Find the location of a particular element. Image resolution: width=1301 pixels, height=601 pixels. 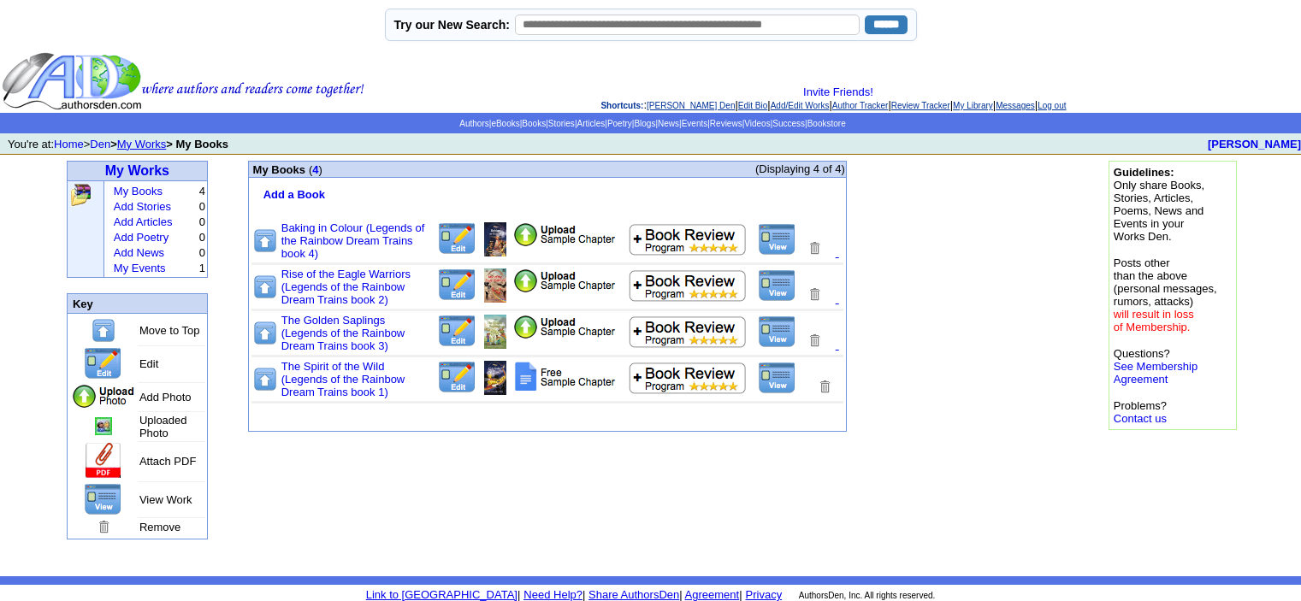

a: Edit Bio is located at coordinates (753, 105).